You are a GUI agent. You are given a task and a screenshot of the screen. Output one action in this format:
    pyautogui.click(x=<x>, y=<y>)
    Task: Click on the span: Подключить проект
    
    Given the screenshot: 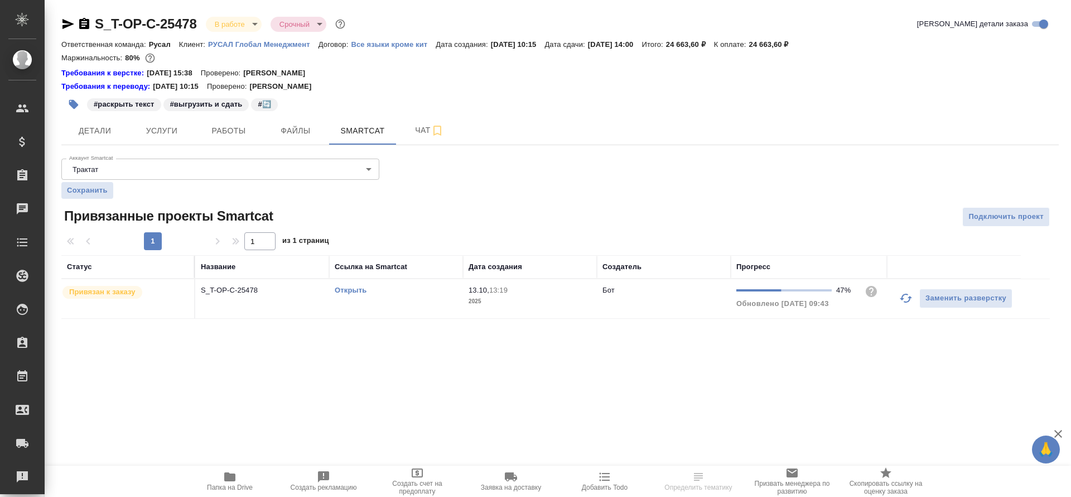 What is the action you would take?
    pyautogui.click(x=1006, y=217)
    